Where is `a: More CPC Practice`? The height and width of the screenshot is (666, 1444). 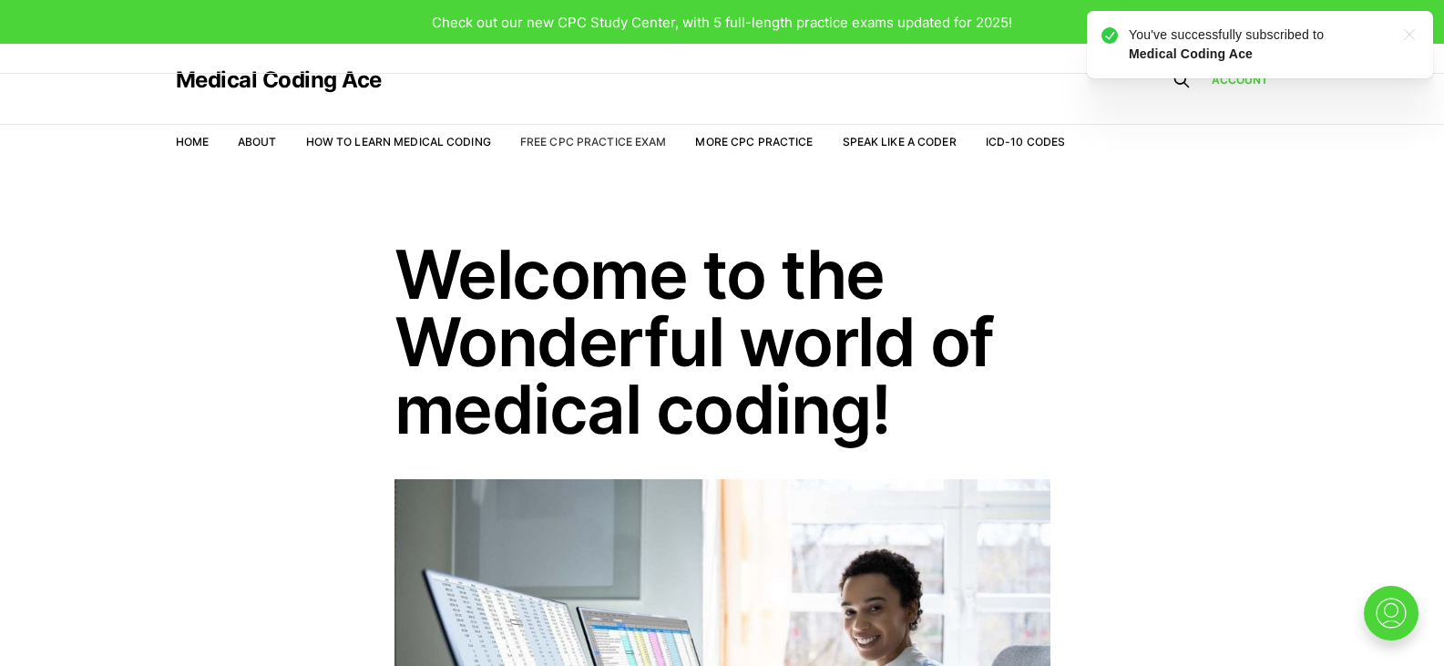
a: More CPC Practice is located at coordinates (754, 141).